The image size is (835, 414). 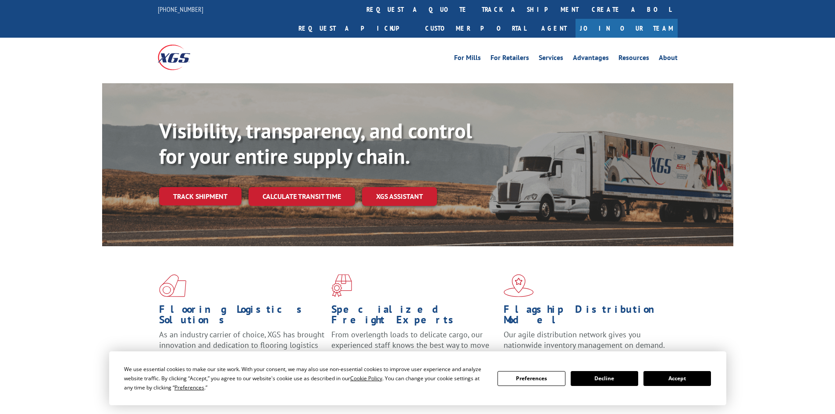 What do you see at coordinates (554, 28) in the screenshot?
I see `a: Agent` at bounding box center [554, 28].